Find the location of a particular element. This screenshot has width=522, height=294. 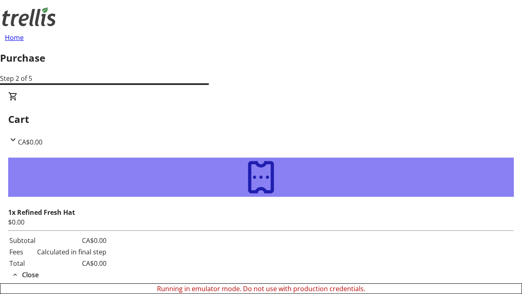

strong: 1x Refined Fresh Hat is located at coordinates (42, 212).